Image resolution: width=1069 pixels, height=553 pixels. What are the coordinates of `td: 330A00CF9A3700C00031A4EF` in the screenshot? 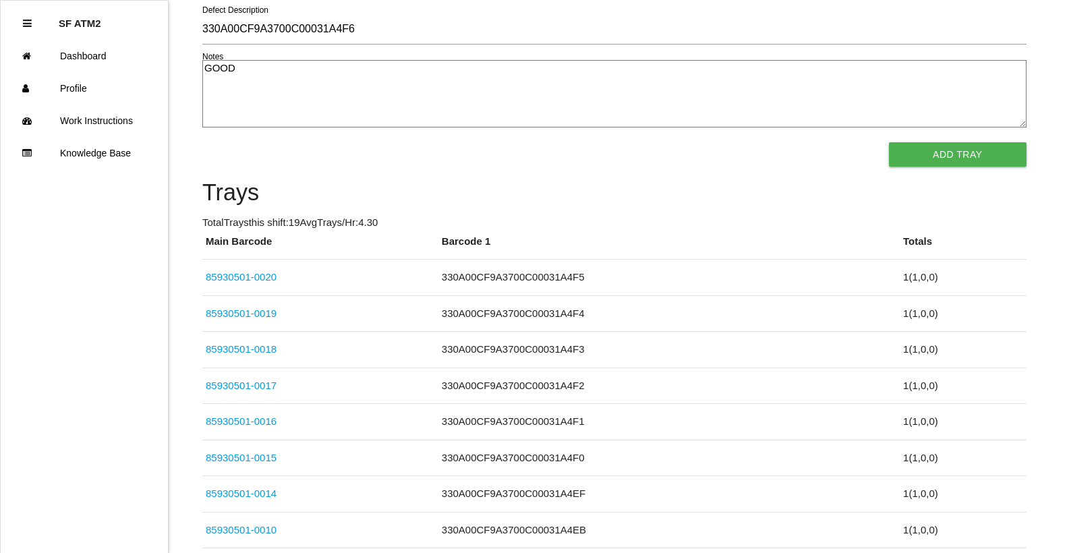 It's located at (669, 494).